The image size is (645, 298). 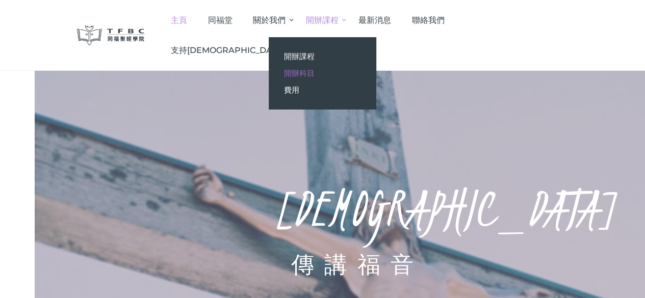 What do you see at coordinates (292, 90) in the screenshot?
I see `span: 費用` at bounding box center [292, 90].